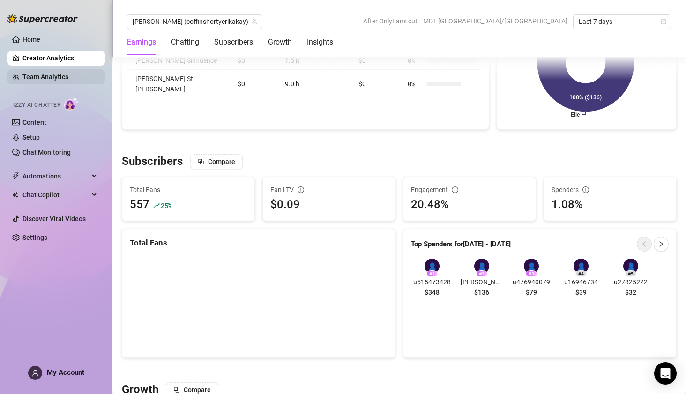 This screenshot has width=686, height=394. I want to click on div: Earnings, so click(141, 42).